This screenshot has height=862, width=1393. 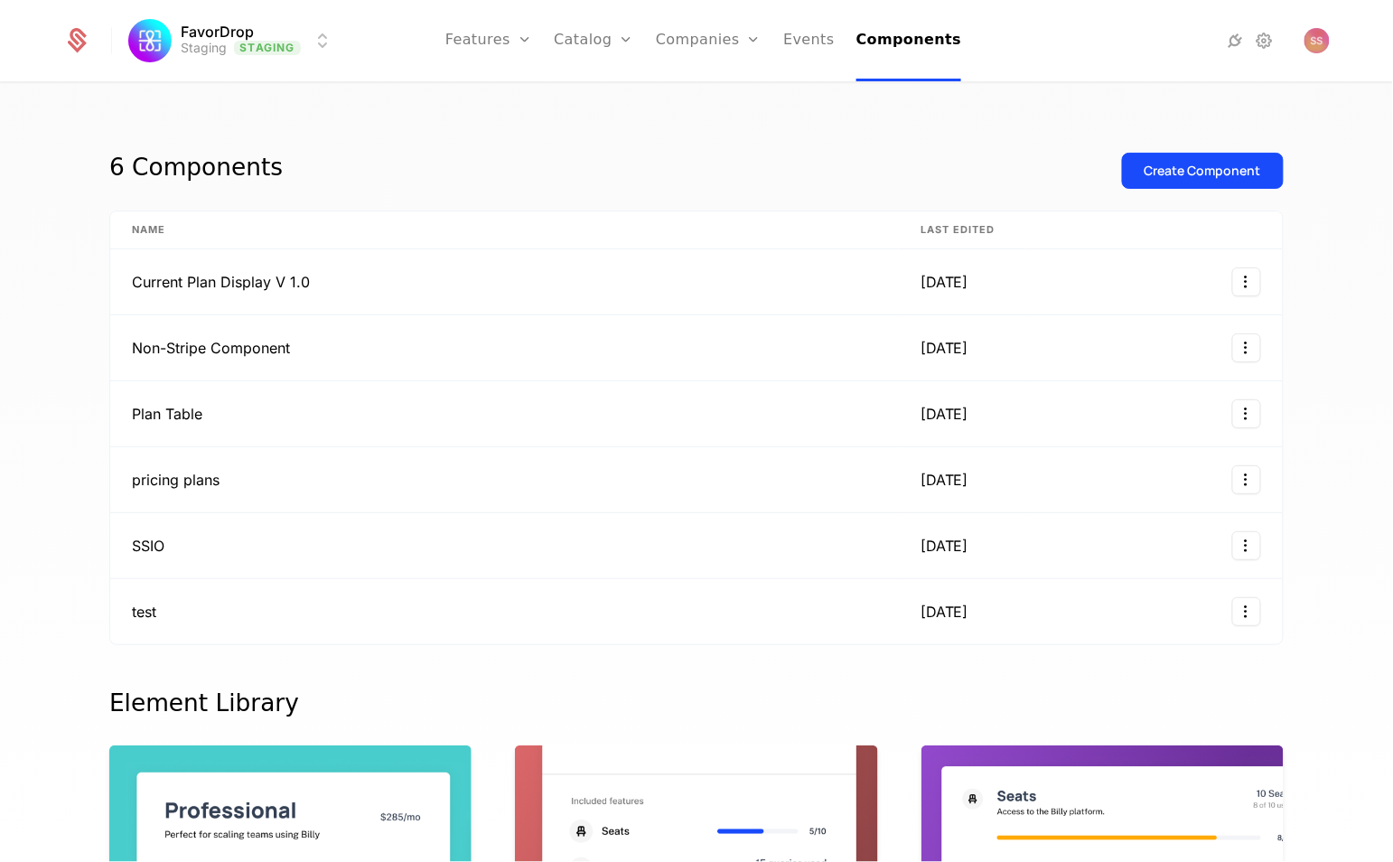 What do you see at coordinates (1317, 41) in the screenshot?
I see `img: Sarah Skillen` at bounding box center [1317, 41].